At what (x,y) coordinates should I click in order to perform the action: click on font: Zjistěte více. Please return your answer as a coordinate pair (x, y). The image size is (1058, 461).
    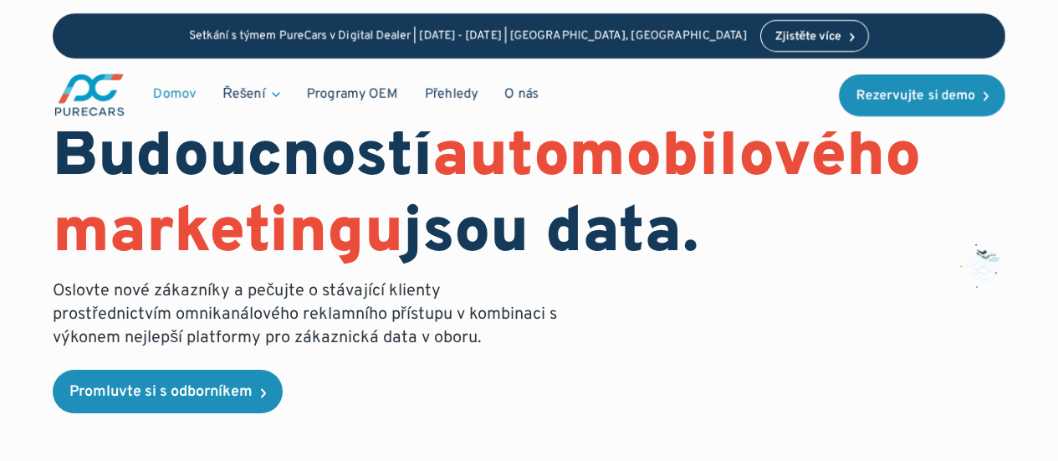
    Looking at the image, I should click on (808, 36).